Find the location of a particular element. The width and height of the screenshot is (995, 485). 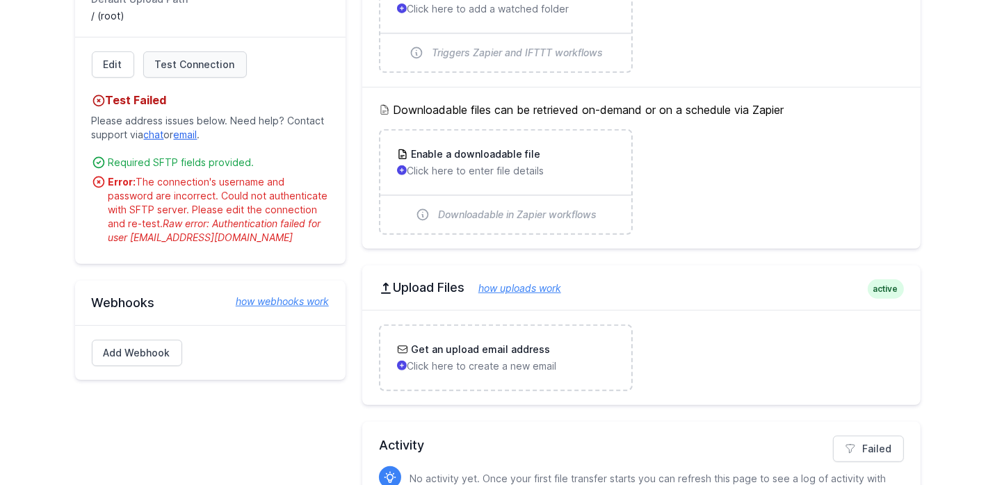

h2: Webhooks is located at coordinates (210, 303).